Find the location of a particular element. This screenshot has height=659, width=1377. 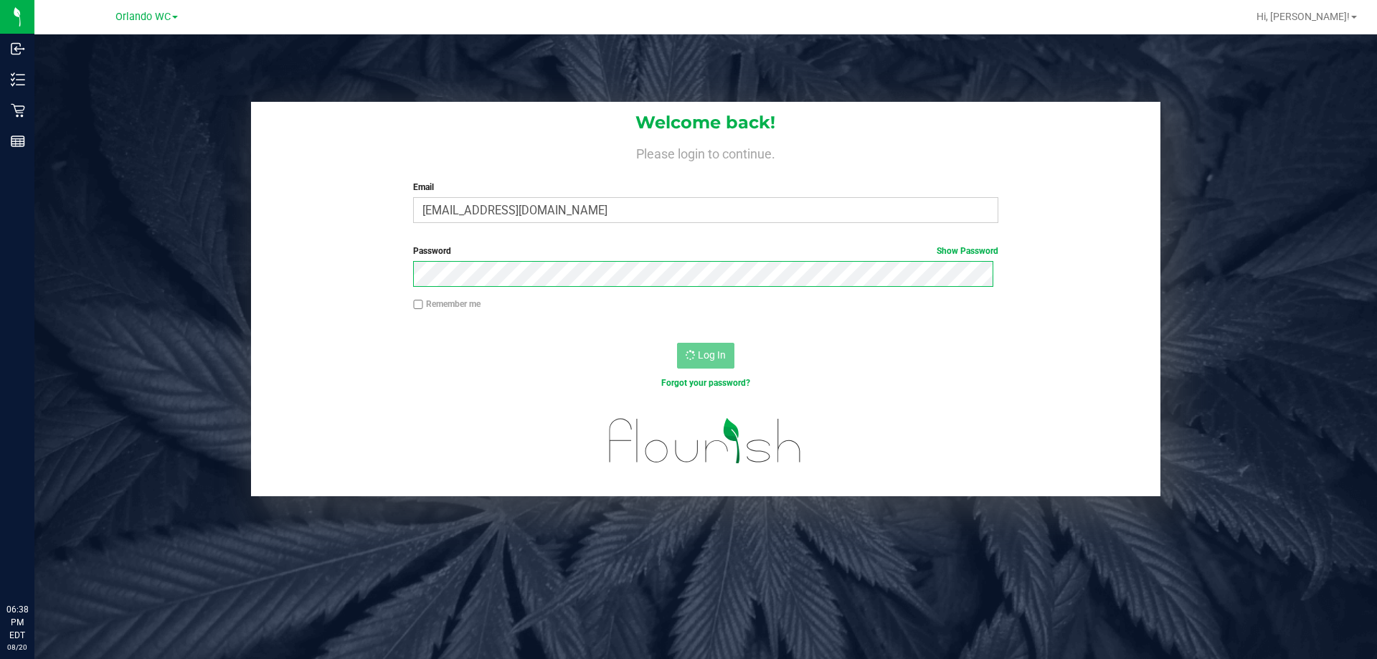

p: 06:38 PM EDT is located at coordinates (17, 622).